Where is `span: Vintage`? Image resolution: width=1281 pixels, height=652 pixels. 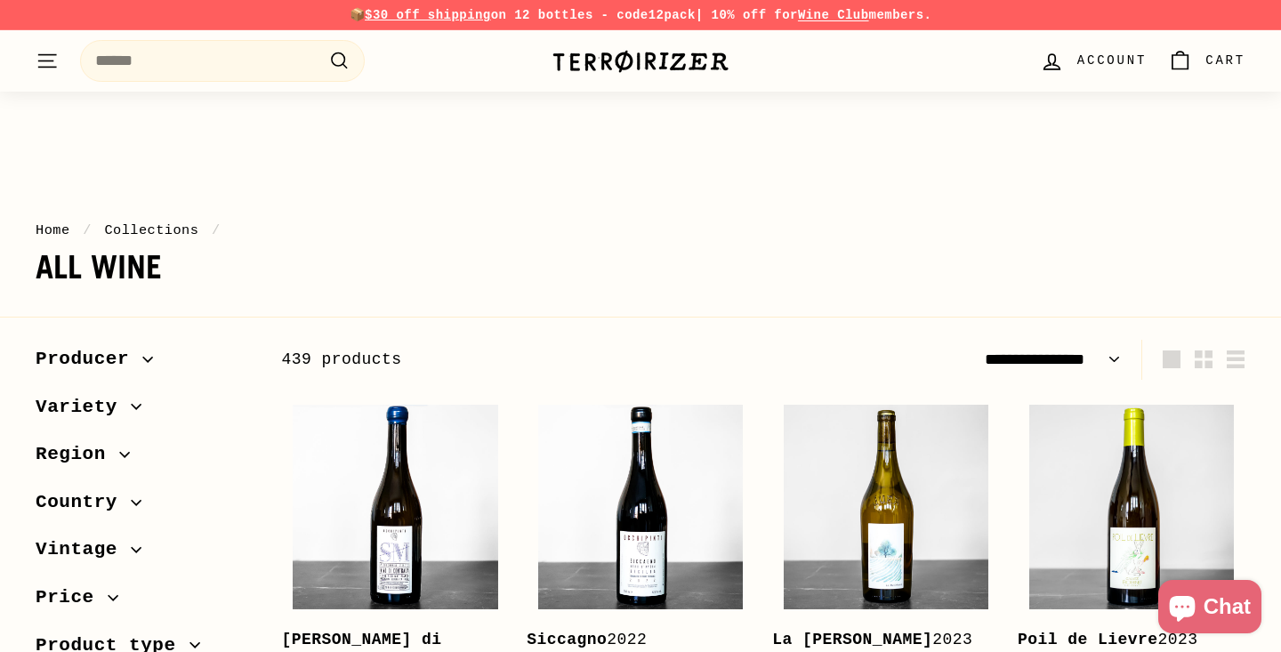
span: Vintage is located at coordinates (83, 550).